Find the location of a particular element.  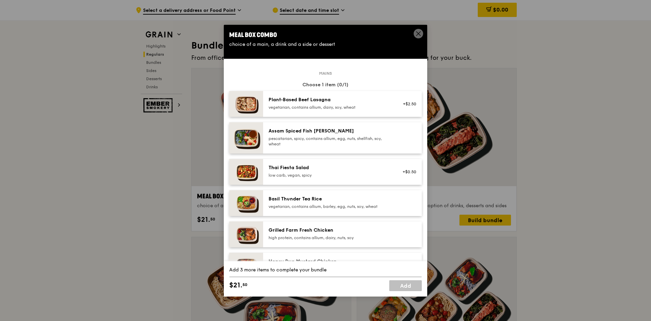

span: 50 is located at coordinates (245, 284).